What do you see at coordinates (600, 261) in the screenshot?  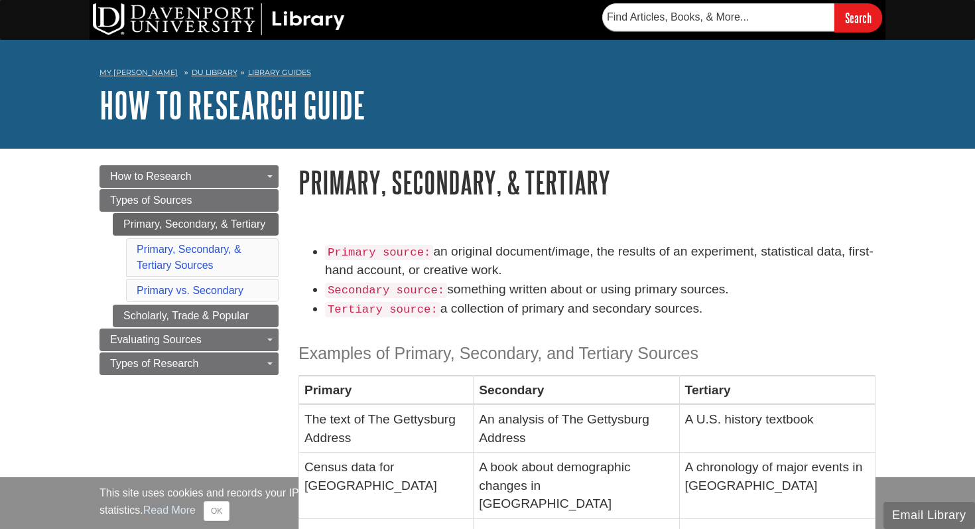 I see `li: an original document/image, the results of an experiment, statistical data, first-hand account, o...` at bounding box center [600, 261].